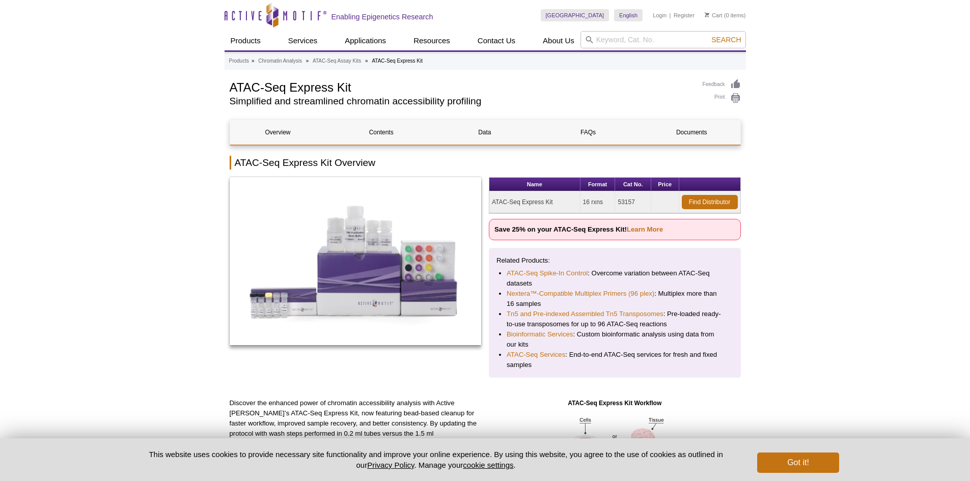  I want to click on input: Keyword, Cat. No., so click(663, 40).